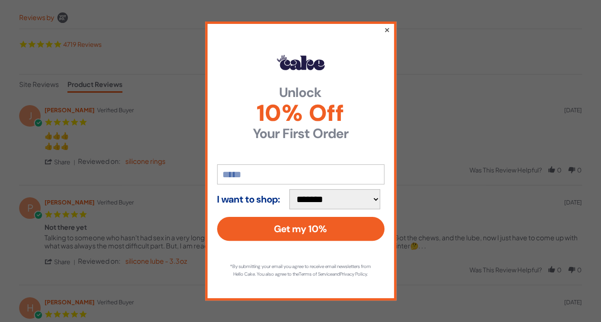 The height and width of the screenshot is (322, 601). Describe the element at coordinates (301, 113) in the screenshot. I see `span: 10% Off` at that location.